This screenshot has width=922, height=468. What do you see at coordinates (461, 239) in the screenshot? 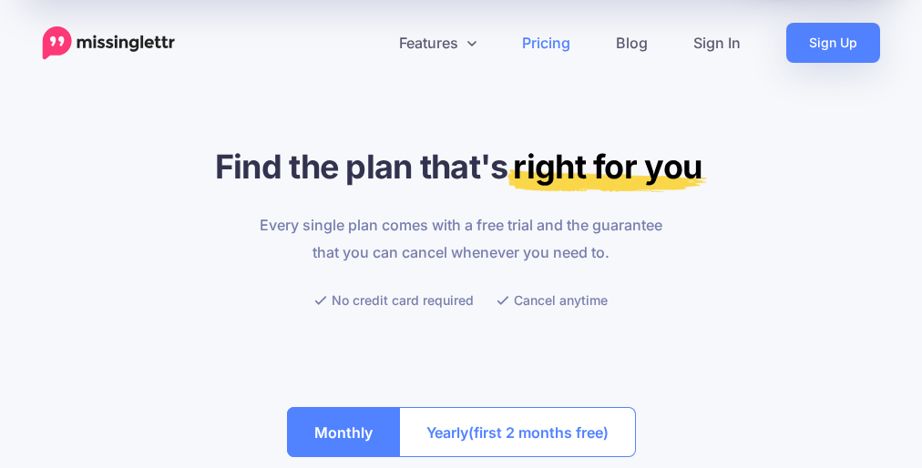
I see `p: Every single plan comes with a free trial and the guarantee that you can cancel whenever you need...` at bounding box center [461, 239].